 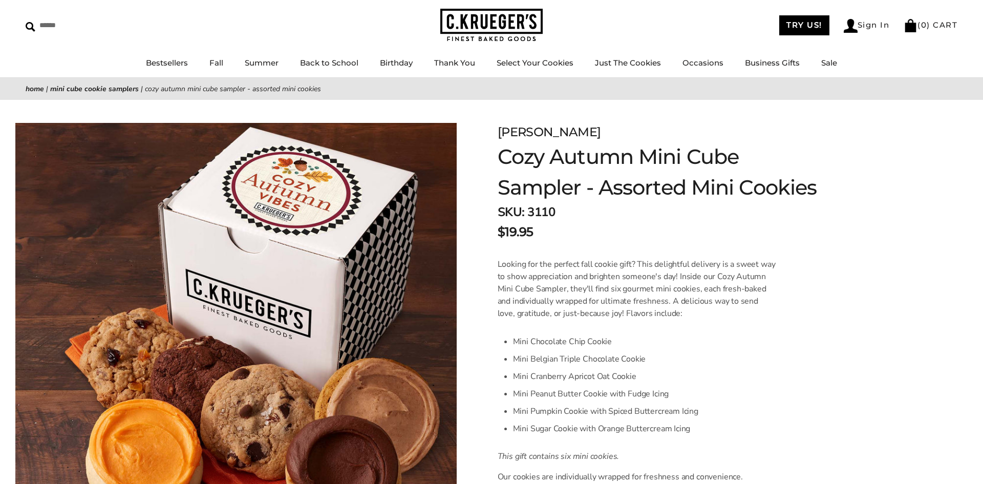 What do you see at coordinates (559, 456) in the screenshot?
I see `i: This gift contains six mini cookies.` at bounding box center [559, 456].